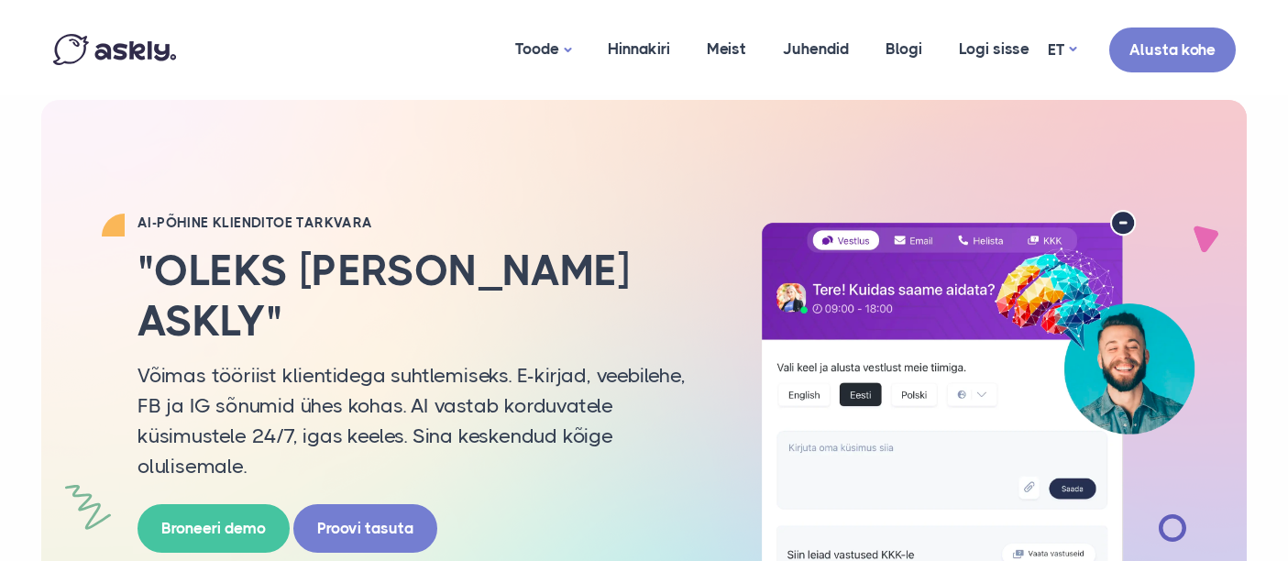 The height and width of the screenshot is (561, 1288). Describe the element at coordinates (1061, 49) in the screenshot. I see `a: ET` at that location.